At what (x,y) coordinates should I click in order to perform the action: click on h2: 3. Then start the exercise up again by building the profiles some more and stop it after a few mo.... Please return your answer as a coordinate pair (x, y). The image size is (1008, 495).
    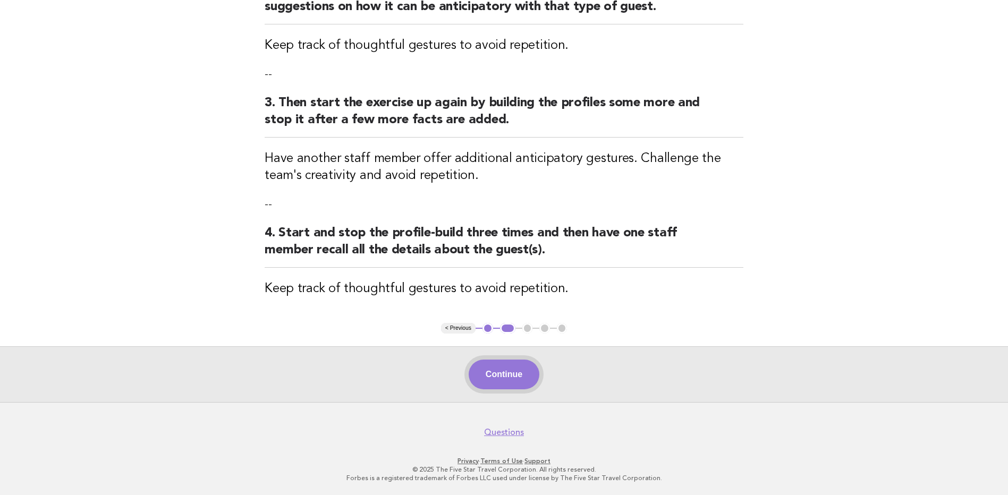
    Looking at the image, I should click on (504, 116).